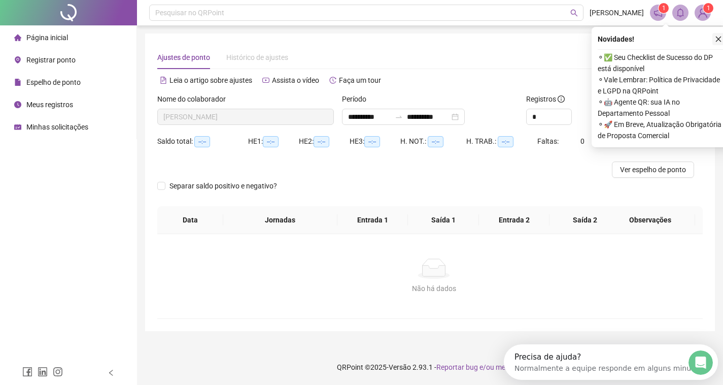 The height and width of the screenshot is (385, 723). What do you see at coordinates (58, 372) in the screenshot?
I see `span: instagram` at bounding box center [58, 372].